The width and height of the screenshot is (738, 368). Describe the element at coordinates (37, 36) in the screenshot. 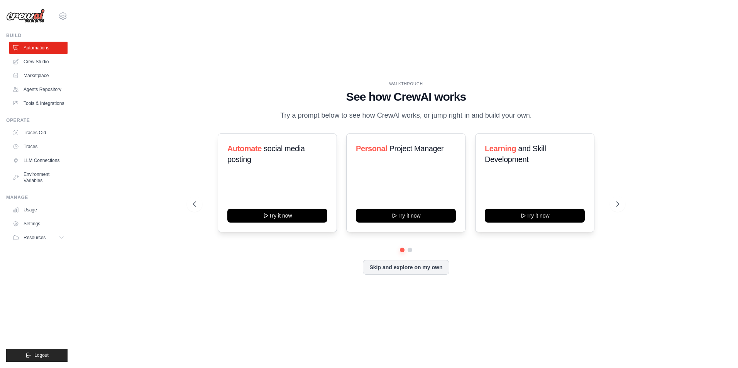

I see `div: Build` at that location.